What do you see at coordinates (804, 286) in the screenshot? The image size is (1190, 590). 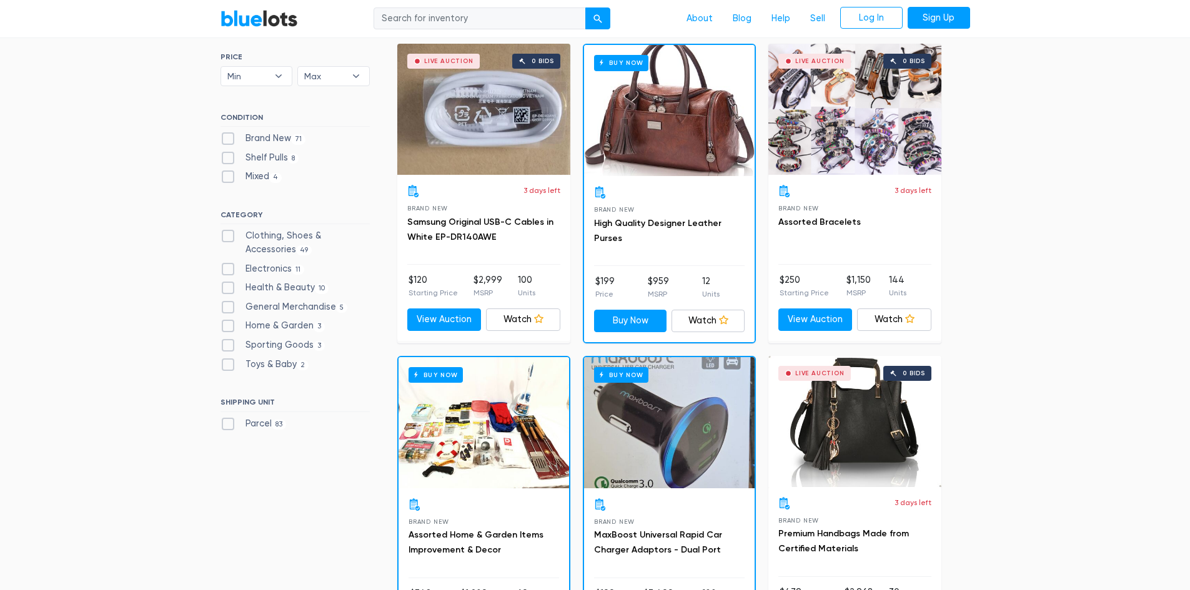 I see `li: $250` at bounding box center [804, 286].